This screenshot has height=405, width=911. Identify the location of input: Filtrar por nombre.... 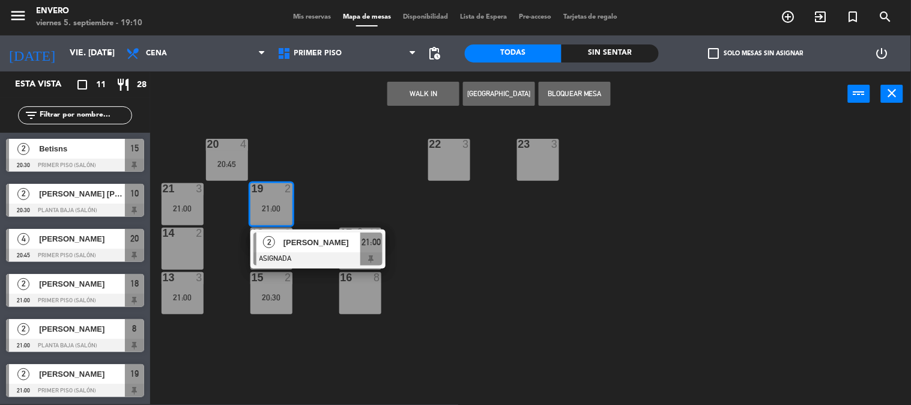
(85, 115).